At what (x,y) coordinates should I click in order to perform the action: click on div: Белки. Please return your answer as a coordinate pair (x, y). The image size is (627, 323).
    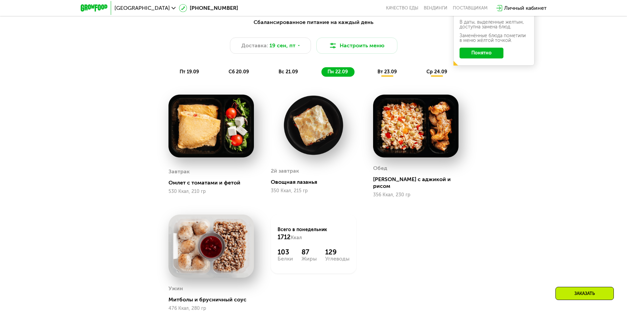
    Looking at the image, I should click on (286, 259).